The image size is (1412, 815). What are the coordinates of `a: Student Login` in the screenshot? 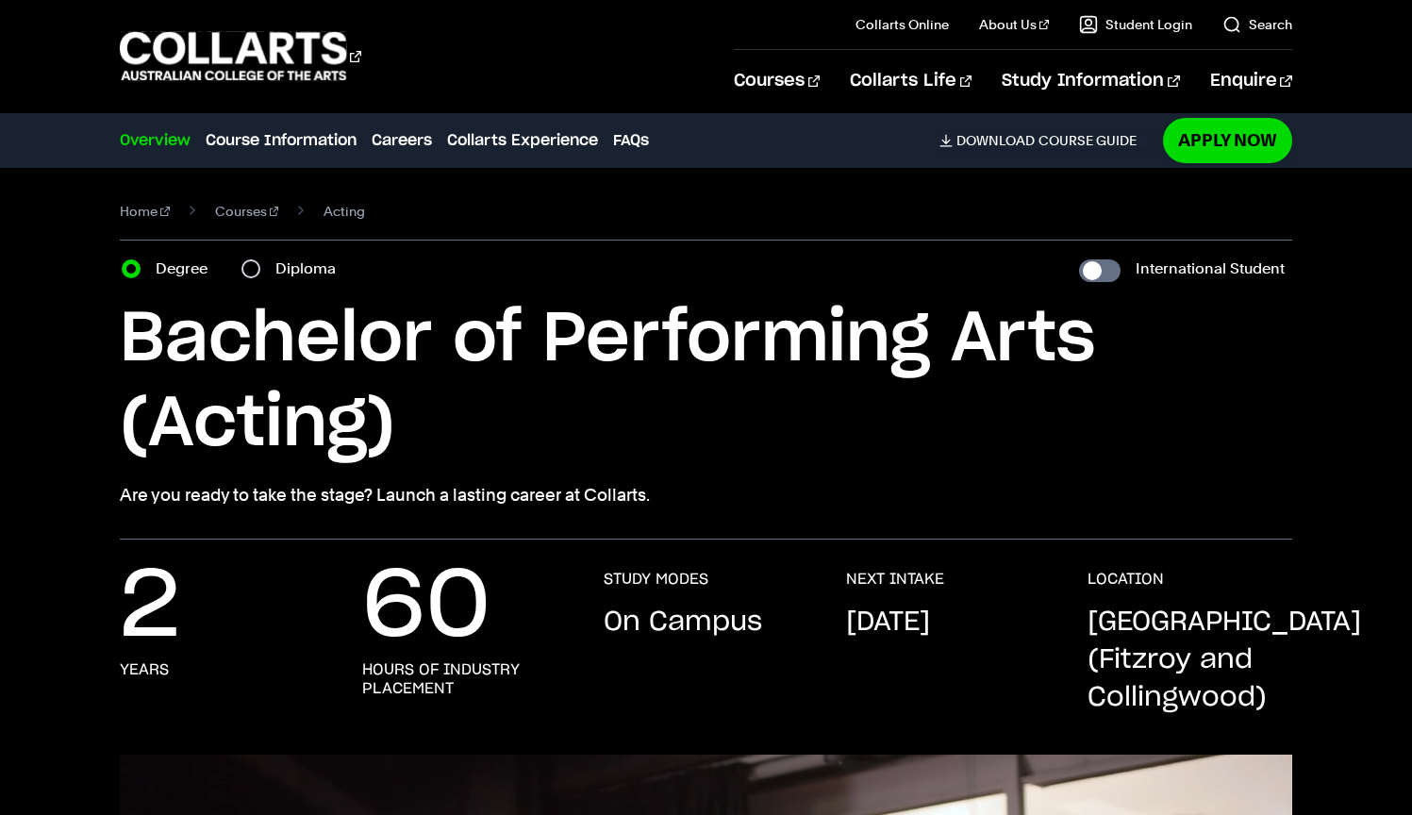 It's located at (1136, 25).